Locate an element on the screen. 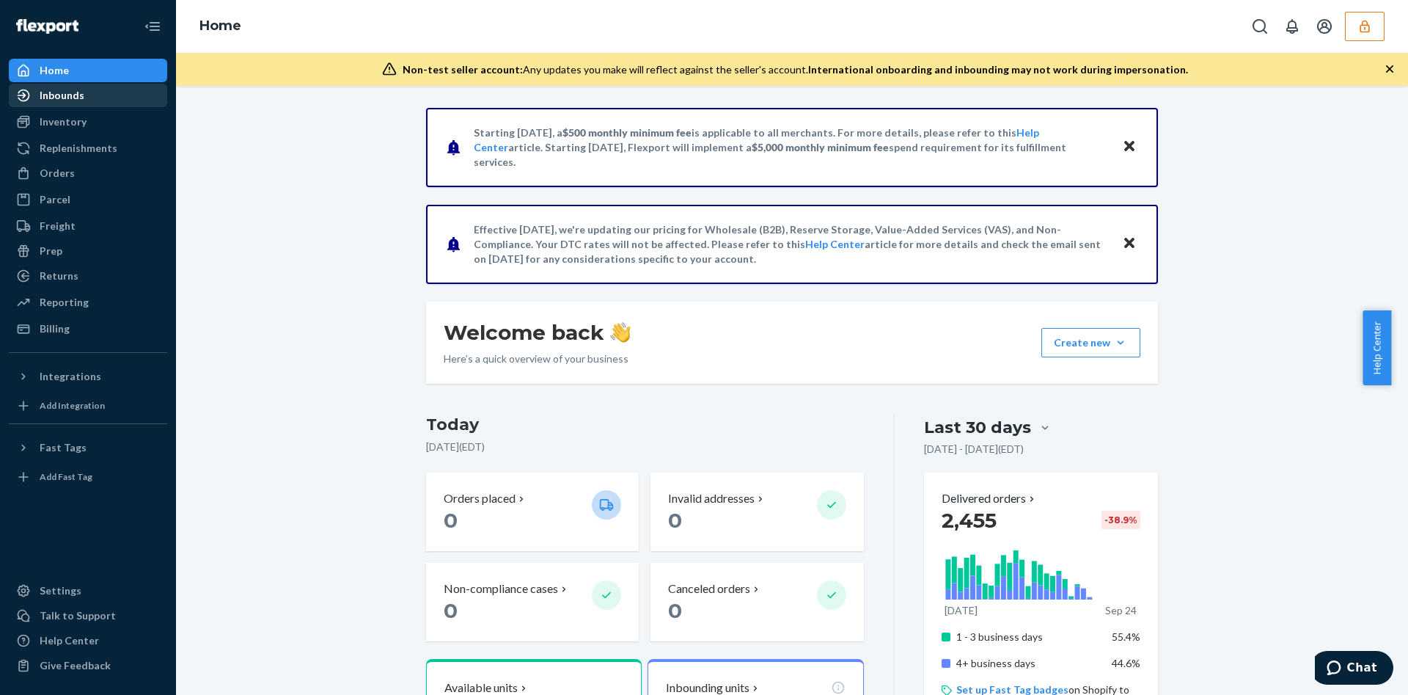 This screenshot has width=1408, height=695. p: Non-compliance cases is located at coordinates (501, 588).